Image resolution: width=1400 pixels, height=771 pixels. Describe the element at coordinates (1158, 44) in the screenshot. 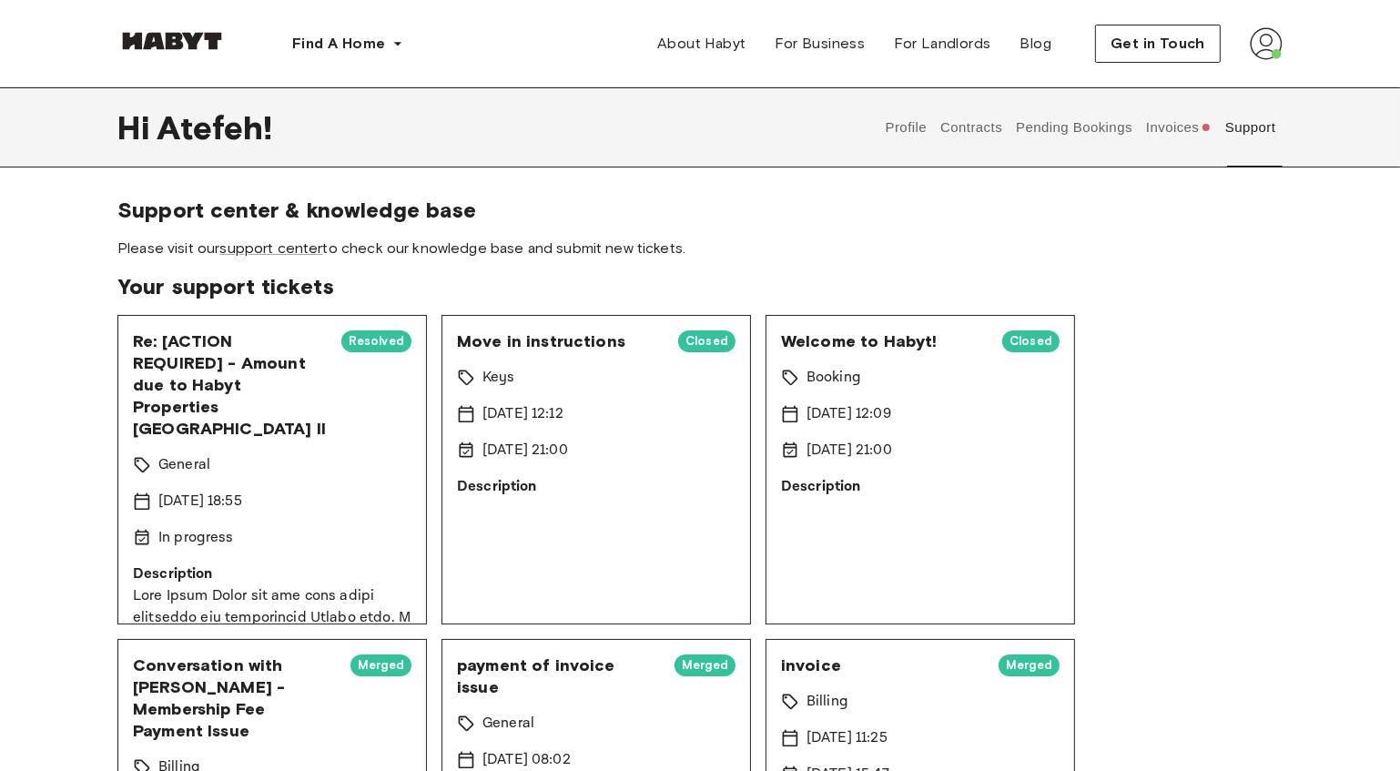

I see `span: Get in Touch` at that location.